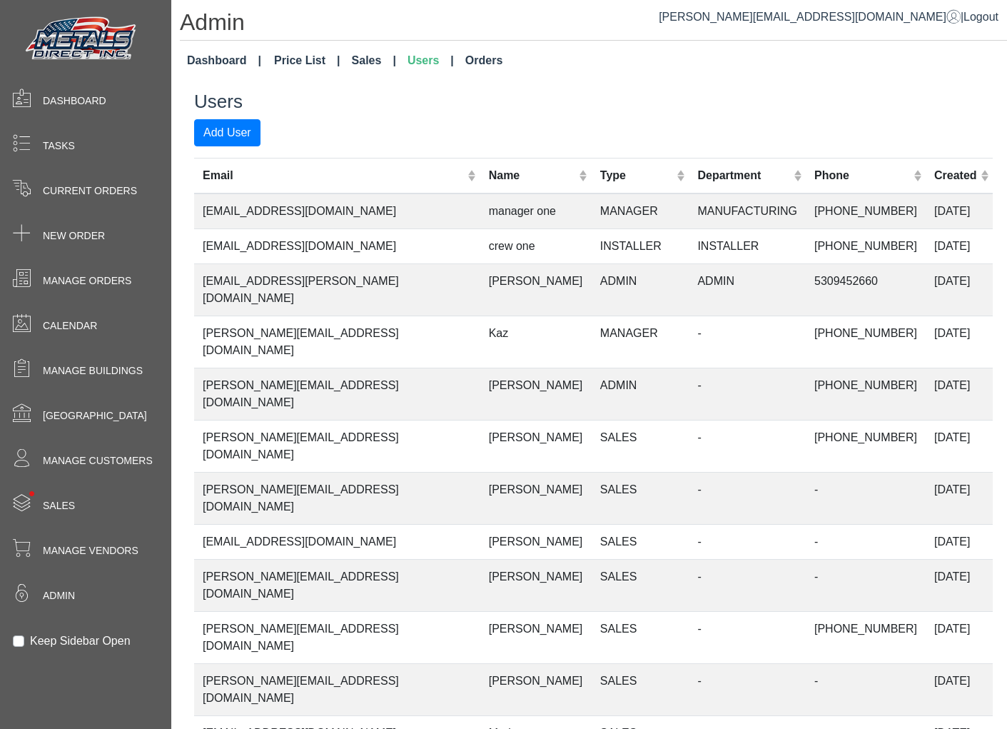 The height and width of the screenshot is (729, 1007). Describe the element at coordinates (74, 101) in the screenshot. I see `span: Dashboard` at that location.